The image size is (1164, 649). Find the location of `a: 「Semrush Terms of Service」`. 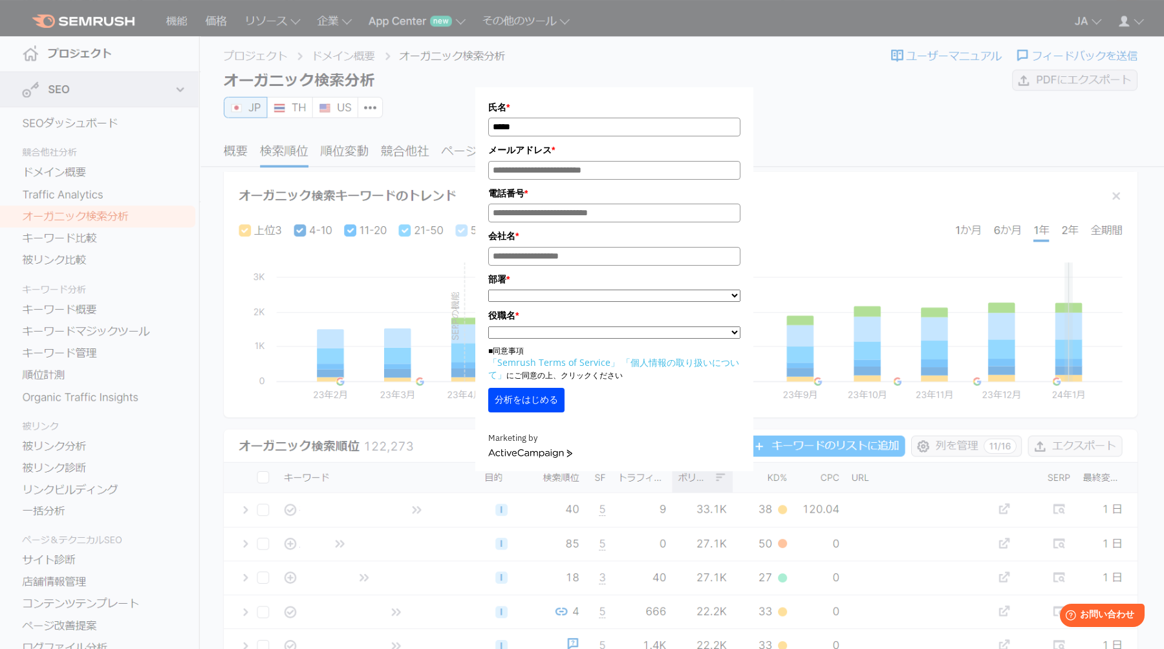

a: 「Semrush Terms of Service」 is located at coordinates (554, 362).